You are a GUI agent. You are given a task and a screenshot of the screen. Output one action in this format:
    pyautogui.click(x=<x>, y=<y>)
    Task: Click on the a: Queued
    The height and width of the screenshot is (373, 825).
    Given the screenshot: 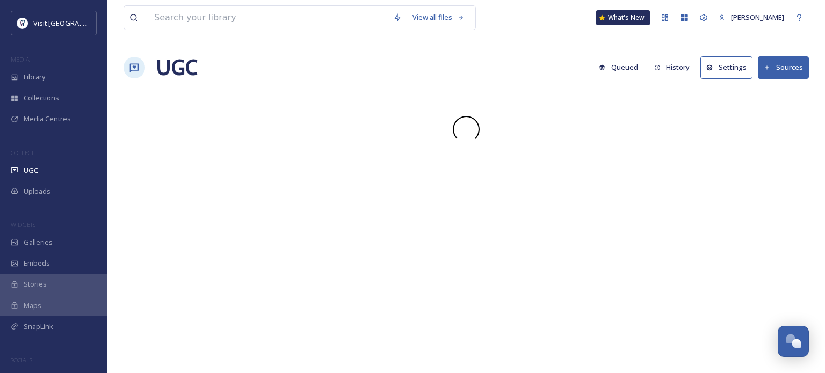 What is the action you would take?
    pyautogui.click(x=621, y=67)
    